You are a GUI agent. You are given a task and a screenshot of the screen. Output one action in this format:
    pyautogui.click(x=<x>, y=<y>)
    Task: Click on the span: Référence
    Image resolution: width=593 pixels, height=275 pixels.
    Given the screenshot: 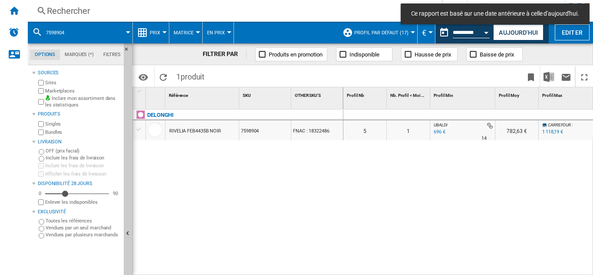 What is the action you would take?
    pyautogui.click(x=178, y=95)
    